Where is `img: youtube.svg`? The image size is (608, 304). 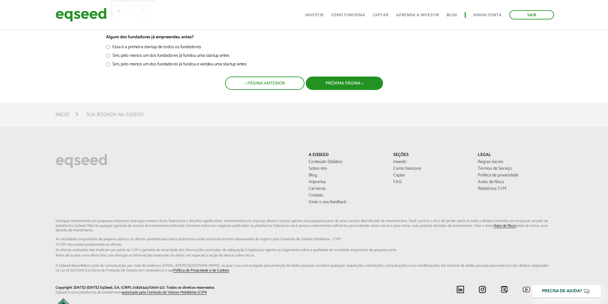
img: youtube.svg is located at coordinates (526, 289).